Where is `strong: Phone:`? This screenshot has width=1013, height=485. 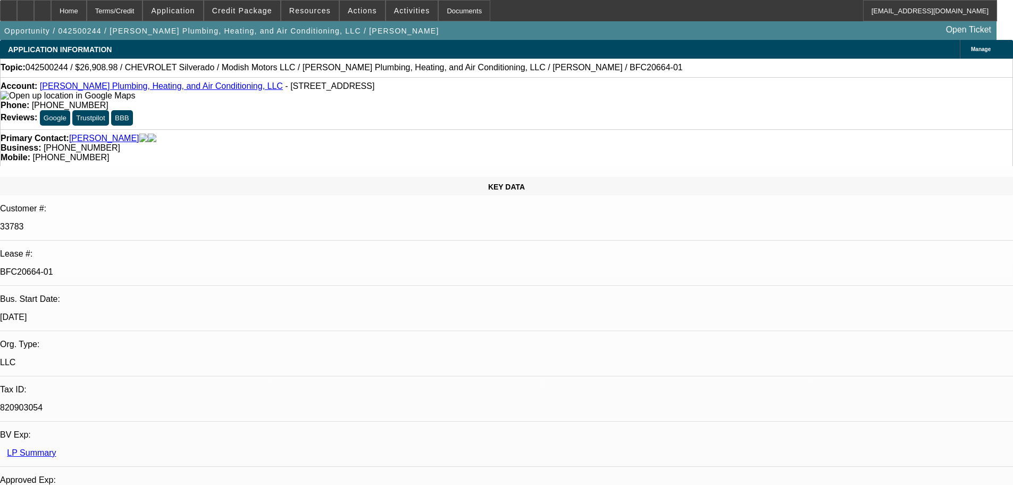
strong: Phone: is located at coordinates (15, 105).